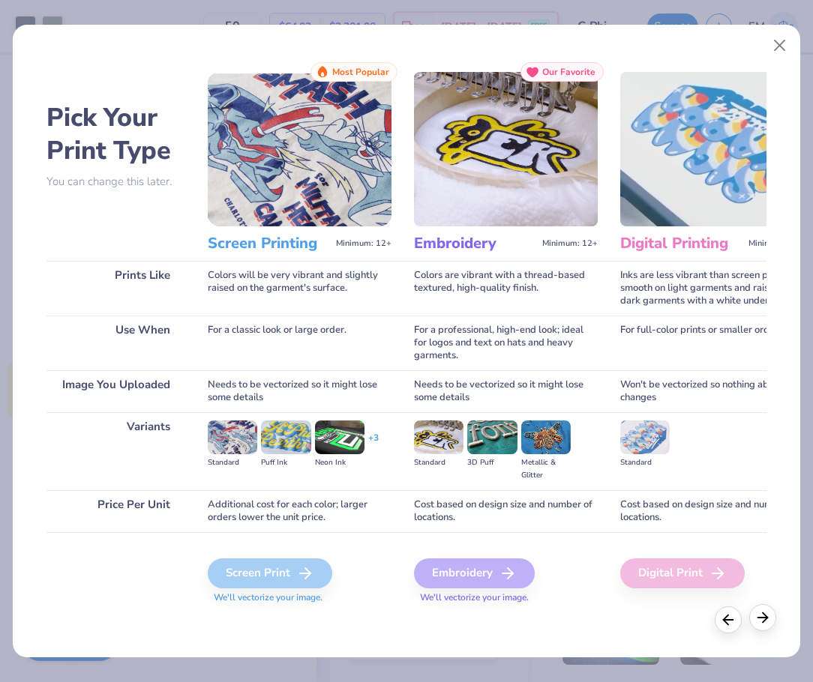 The width and height of the screenshot is (813, 682). What do you see at coordinates (492, 463) in the screenshot?
I see `div: 3D Puff` at bounding box center [492, 463].